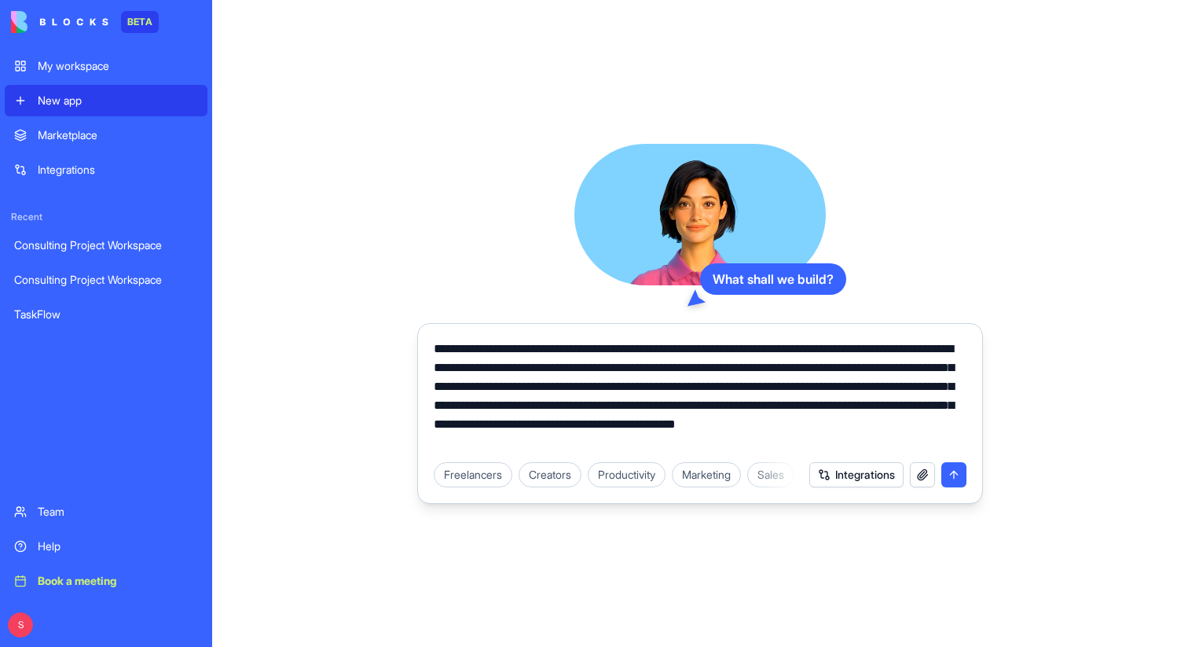 The height and width of the screenshot is (647, 1188). What do you see at coordinates (118, 546) in the screenshot?
I see `div: Help` at bounding box center [118, 546].